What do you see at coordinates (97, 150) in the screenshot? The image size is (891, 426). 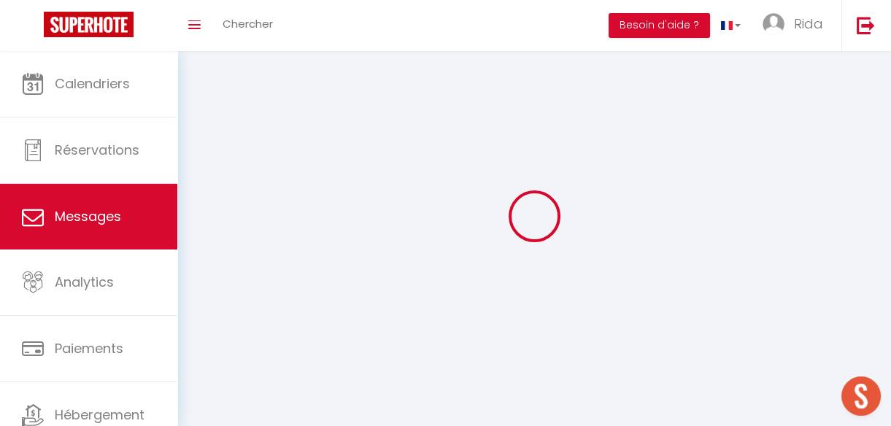 I see `span: Réservations` at bounding box center [97, 150].